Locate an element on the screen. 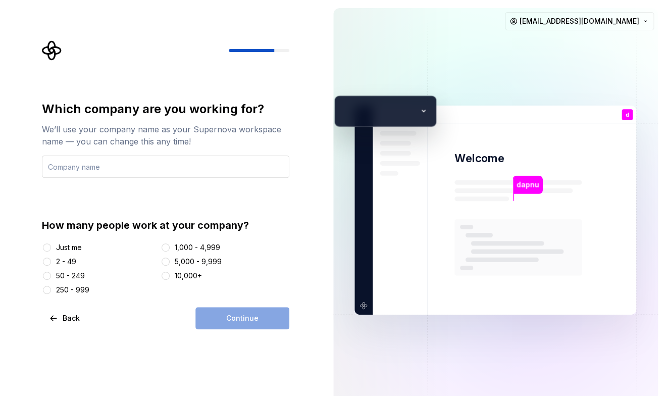 The width and height of the screenshot is (666, 396). div: 2 - 49 is located at coordinates (66, 261).